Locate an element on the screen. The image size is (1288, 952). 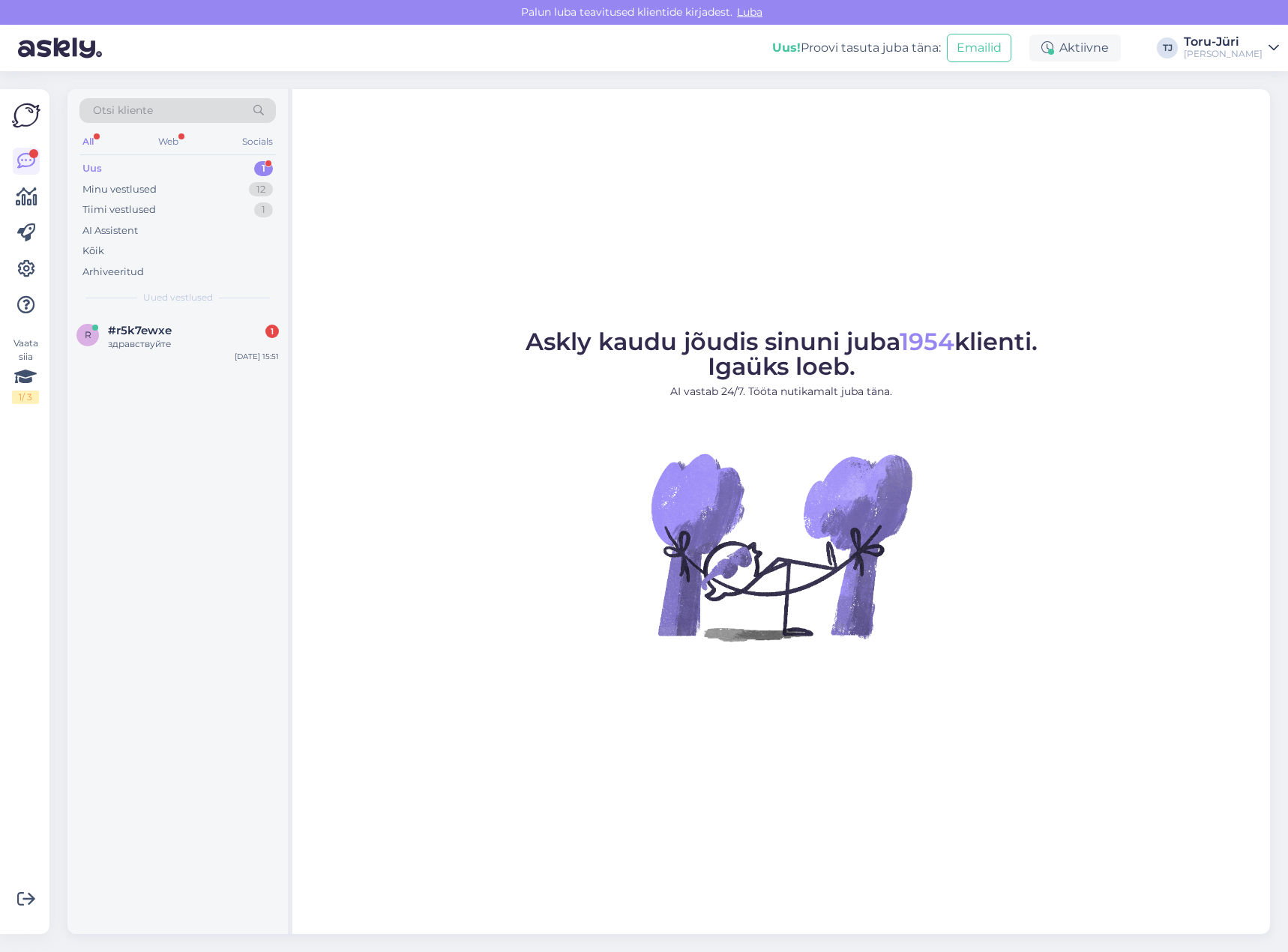
p: AI vastab 24/7. Tööta nutikamalt juba täna. is located at coordinates (781, 391).